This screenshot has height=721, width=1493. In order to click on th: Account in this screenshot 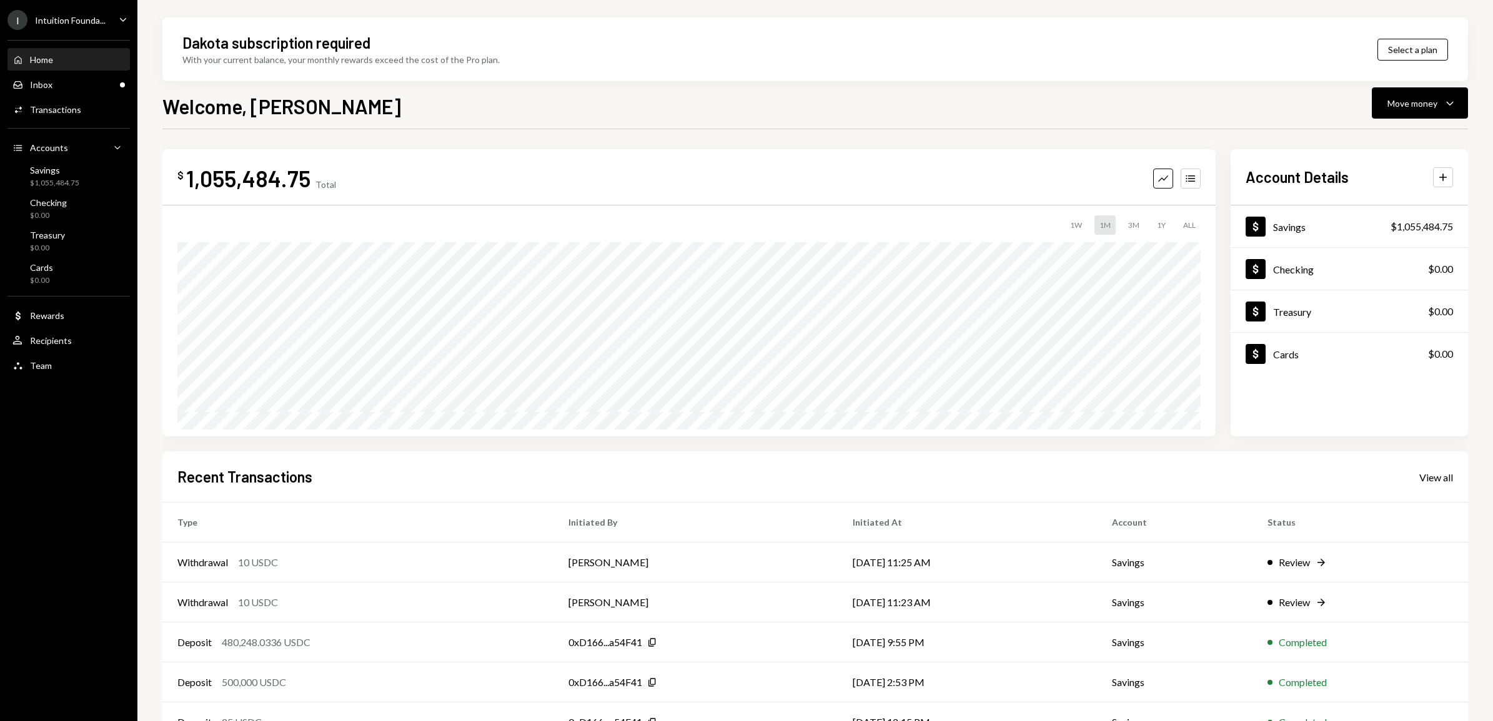, I will do `click(1174, 523)`.